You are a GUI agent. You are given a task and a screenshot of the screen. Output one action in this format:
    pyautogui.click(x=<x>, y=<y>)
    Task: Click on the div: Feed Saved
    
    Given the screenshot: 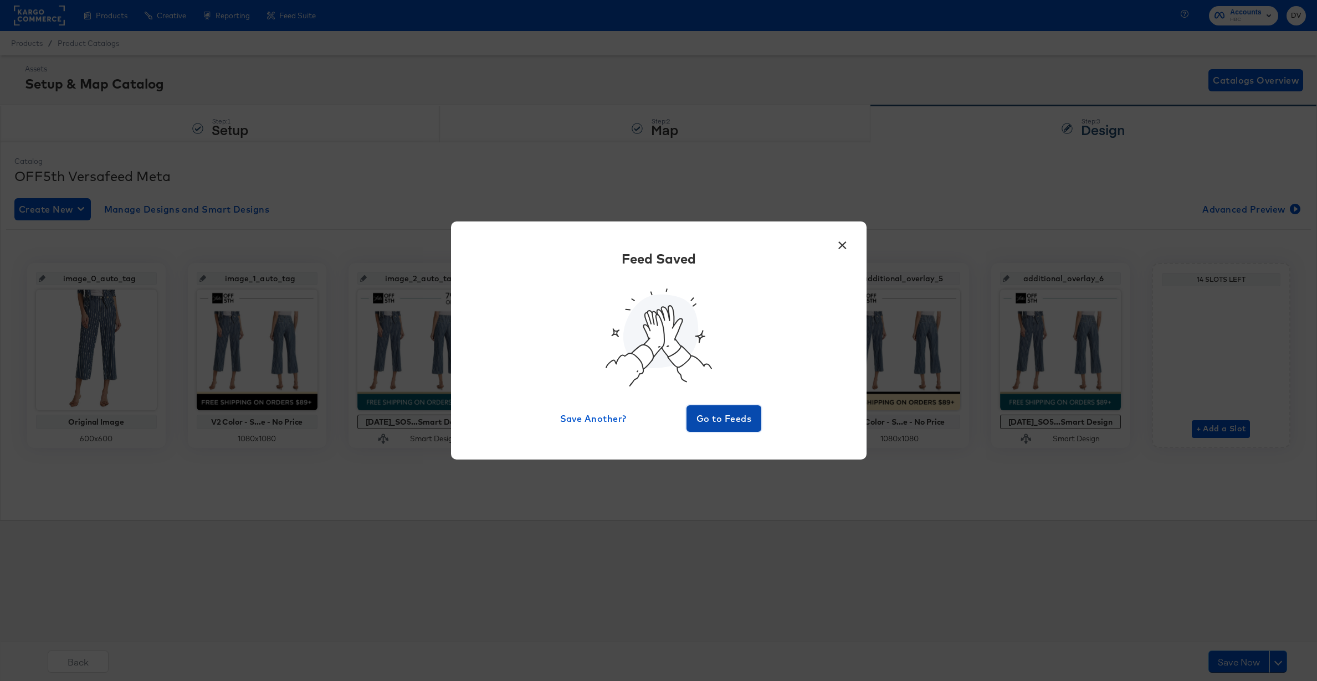 What is the action you would take?
    pyautogui.click(x=659, y=259)
    